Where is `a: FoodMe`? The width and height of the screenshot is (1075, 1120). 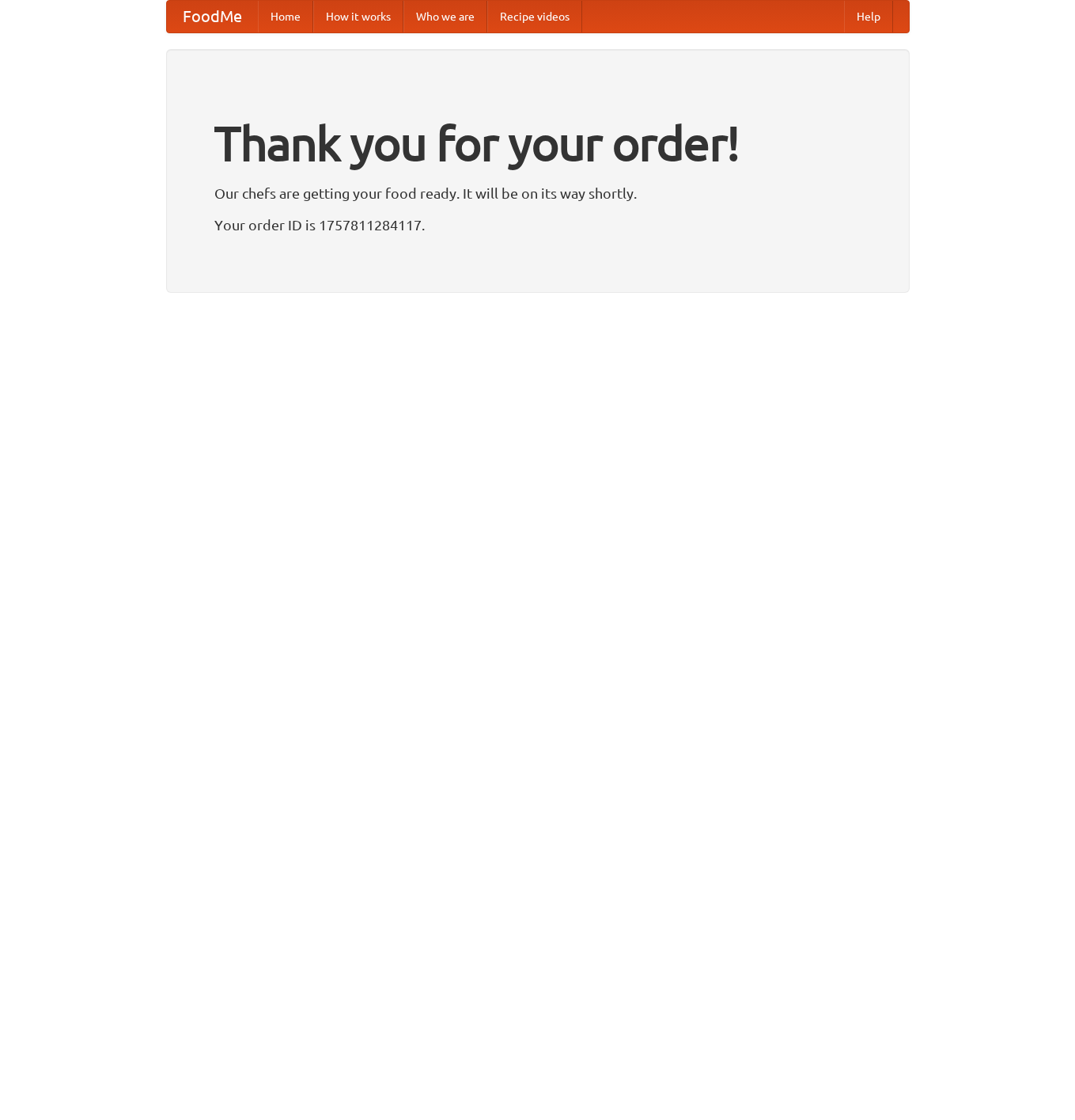 a: FoodMe is located at coordinates (212, 17).